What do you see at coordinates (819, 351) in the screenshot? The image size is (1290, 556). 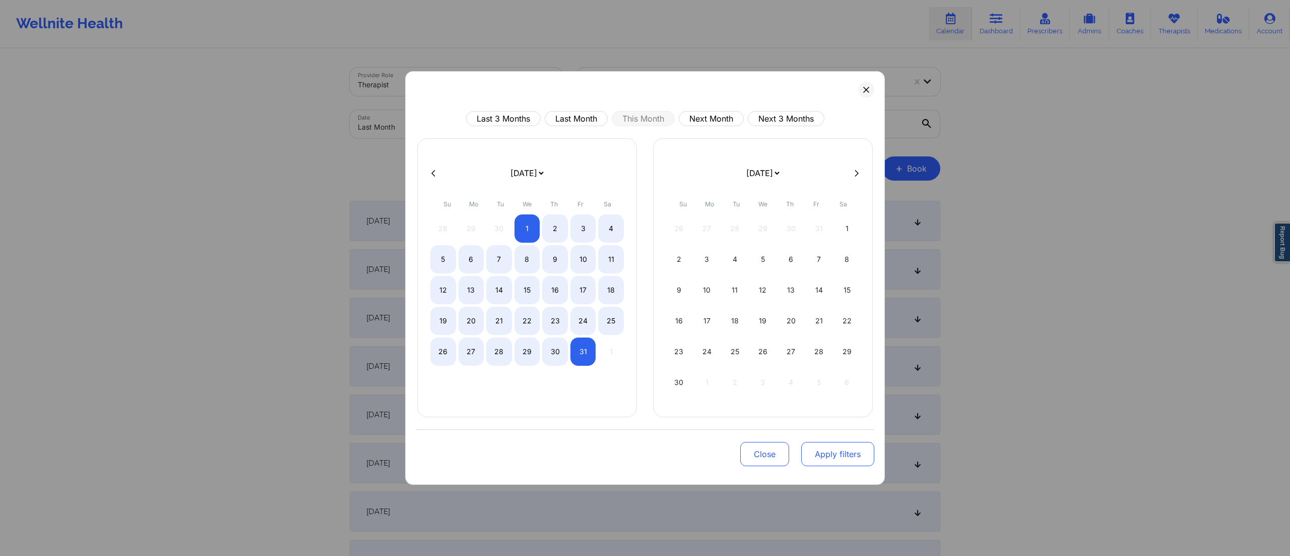 I see `div: Fri Nov 28 2025` at bounding box center [819, 351].